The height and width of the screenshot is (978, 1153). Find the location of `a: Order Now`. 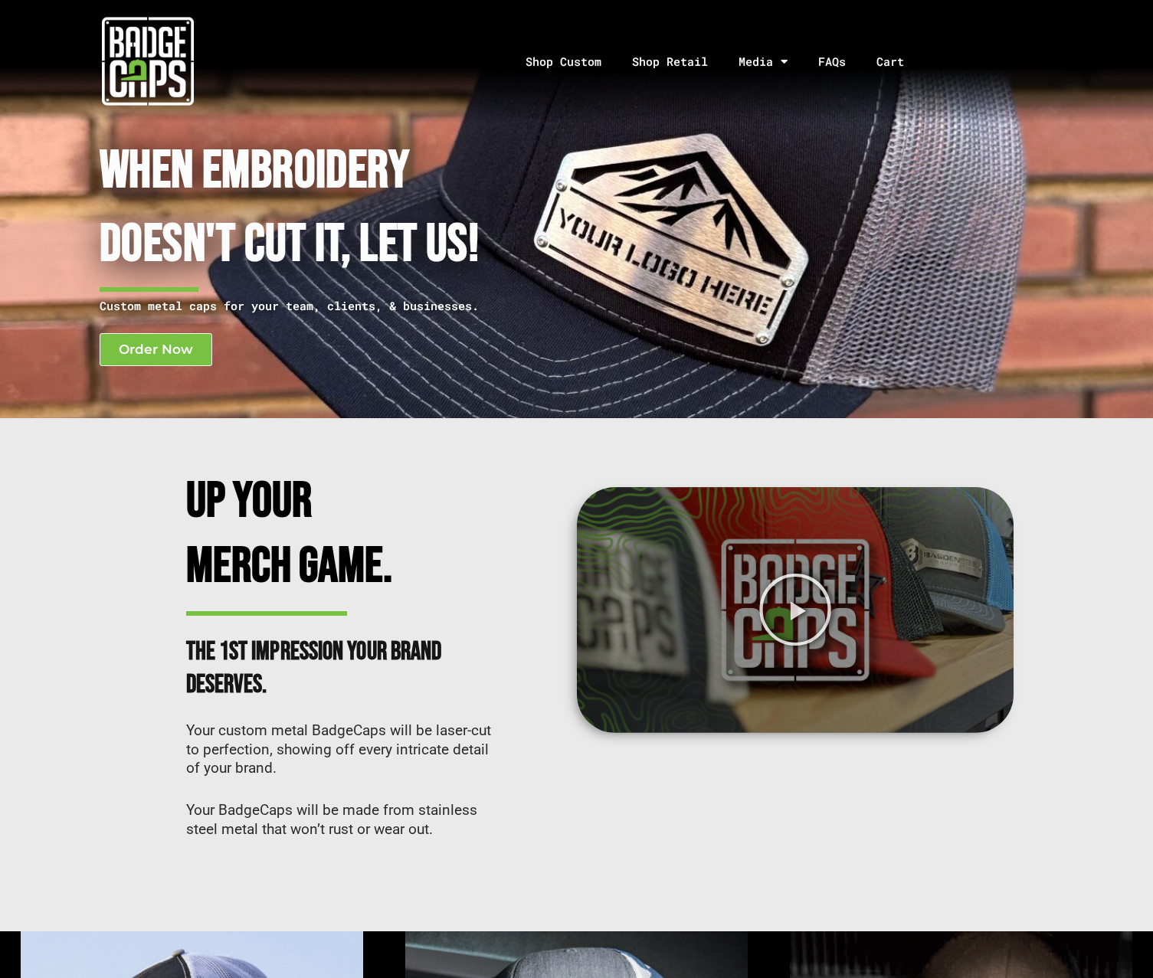

a: Order Now is located at coordinates (155, 349).